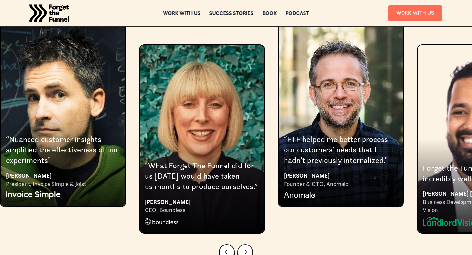 The image size is (472, 255). I want to click on div: CEO, Boundless, so click(202, 210).